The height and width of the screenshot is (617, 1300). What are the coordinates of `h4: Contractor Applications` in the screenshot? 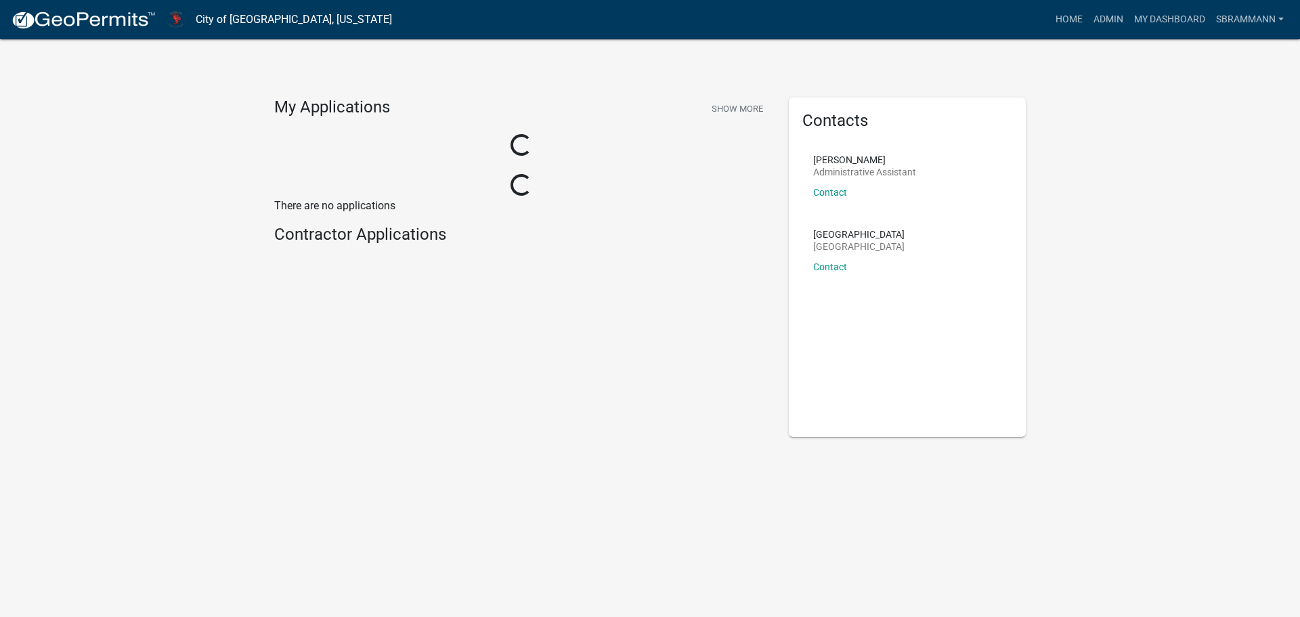 It's located at (521, 234).